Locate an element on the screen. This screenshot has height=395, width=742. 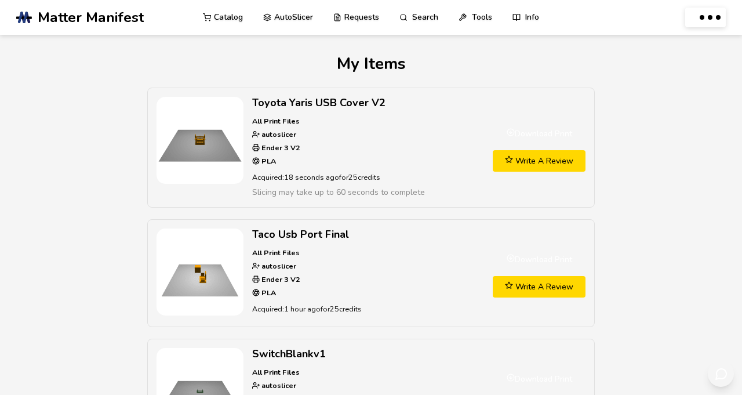
button: Send feedback via email is located at coordinates (721, 373).